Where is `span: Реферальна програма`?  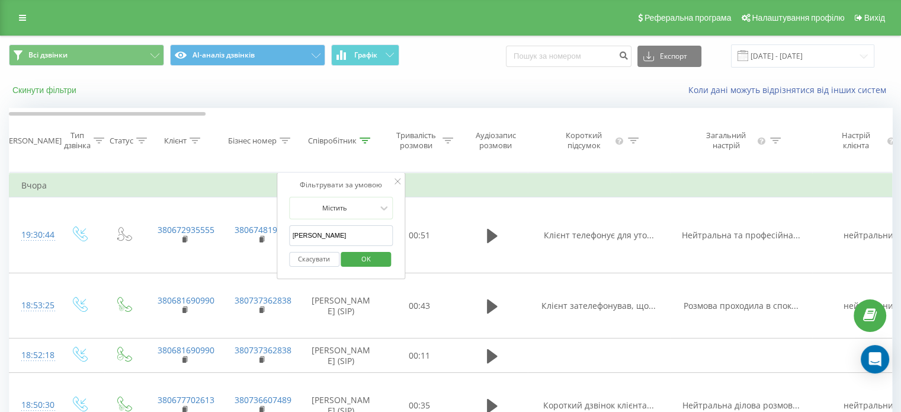 span: Реферальна програма is located at coordinates (688, 18).